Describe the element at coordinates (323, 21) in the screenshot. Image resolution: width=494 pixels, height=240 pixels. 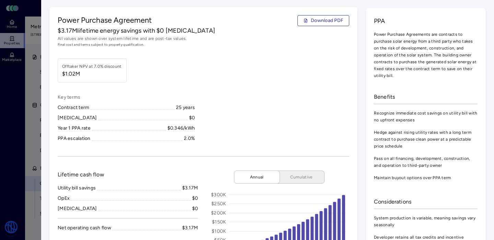
I see `a: Download PDF` at that location.